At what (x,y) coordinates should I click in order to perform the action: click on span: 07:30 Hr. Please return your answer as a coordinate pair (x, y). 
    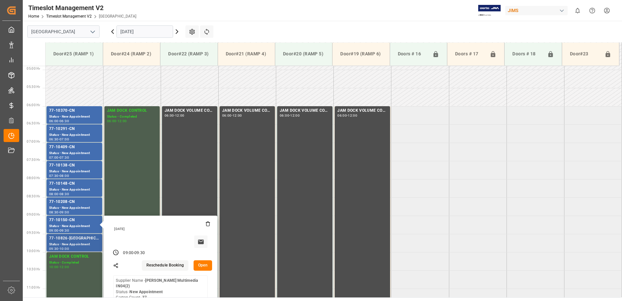
    Looking at the image, I should click on (33, 159).